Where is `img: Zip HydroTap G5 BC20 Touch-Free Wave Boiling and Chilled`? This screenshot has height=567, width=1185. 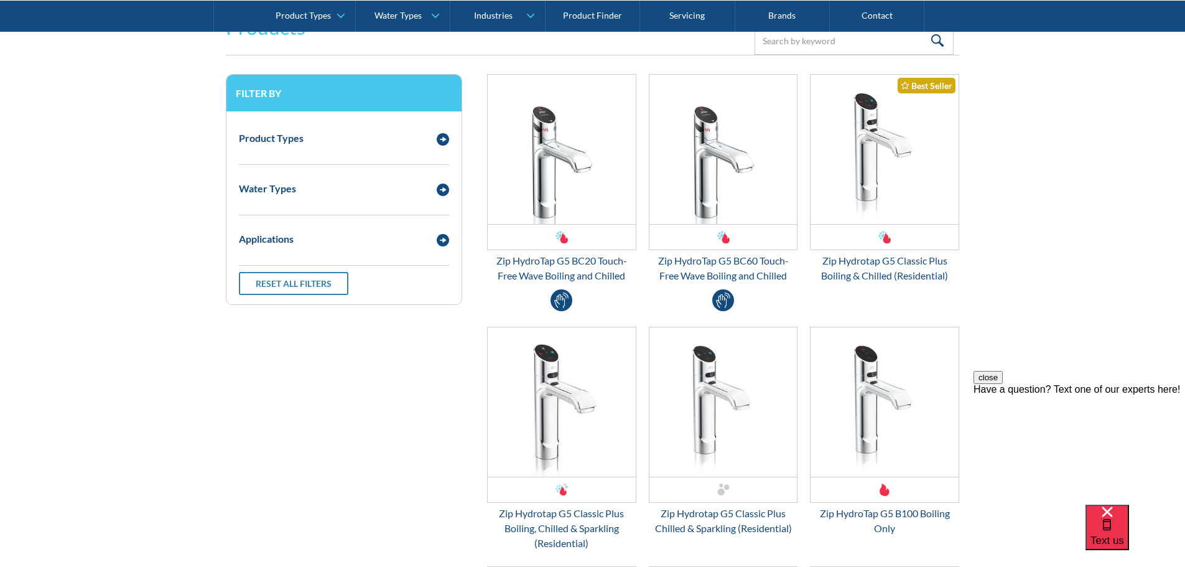 img: Zip HydroTap G5 BC20 Touch-Free Wave Boiling and Chilled is located at coordinates (562, 149).